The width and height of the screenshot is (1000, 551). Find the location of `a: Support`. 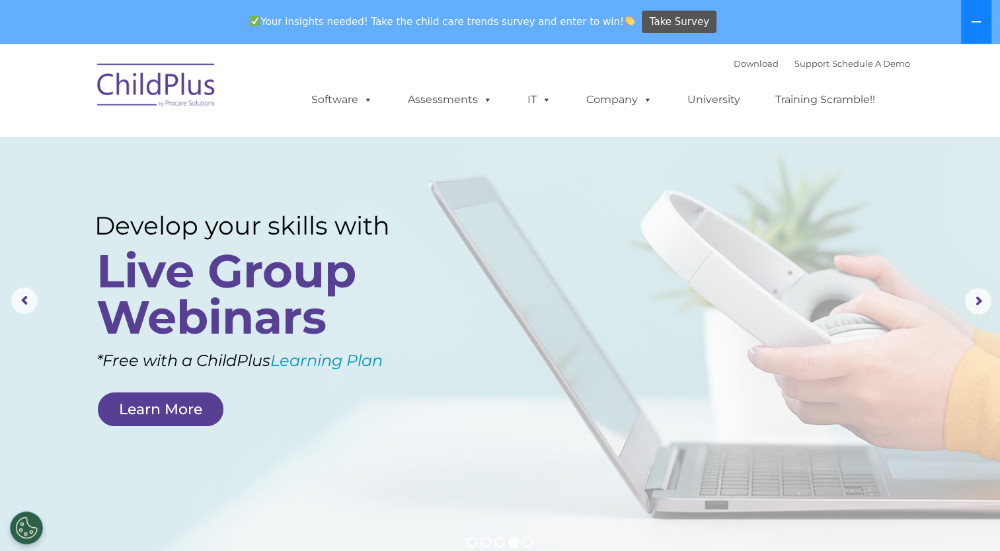

a: Support is located at coordinates (812, 63).